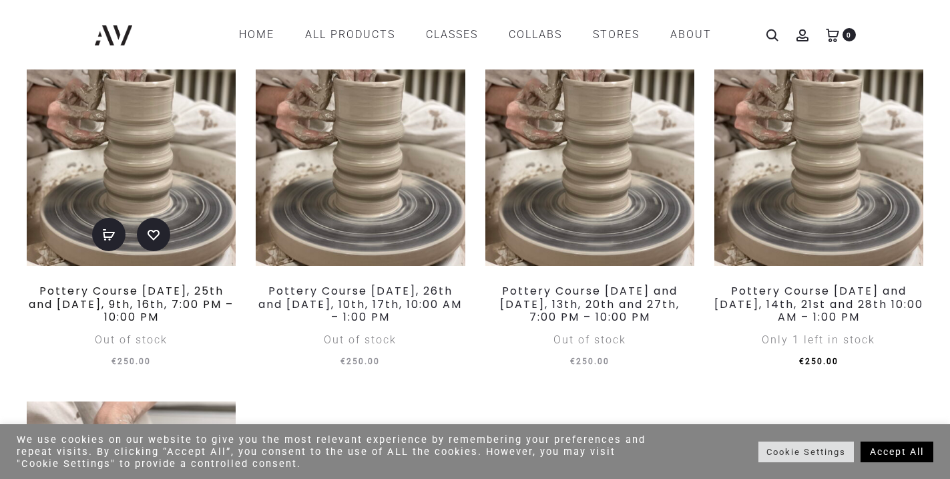 Image resolution: width=950 pixels, height=479 pixels. What do you see at coordinates (350, 35) in the screenshot?
I see `a: All products` at bounding box center [350, 35].